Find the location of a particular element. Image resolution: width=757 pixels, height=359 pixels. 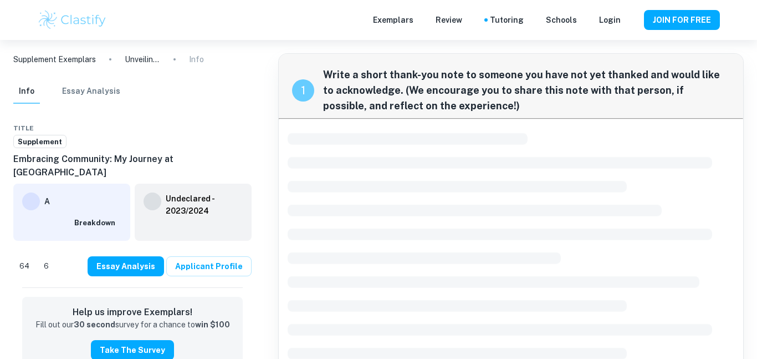

button: JOIN FOR FREE is located at coordinates (682, 20).